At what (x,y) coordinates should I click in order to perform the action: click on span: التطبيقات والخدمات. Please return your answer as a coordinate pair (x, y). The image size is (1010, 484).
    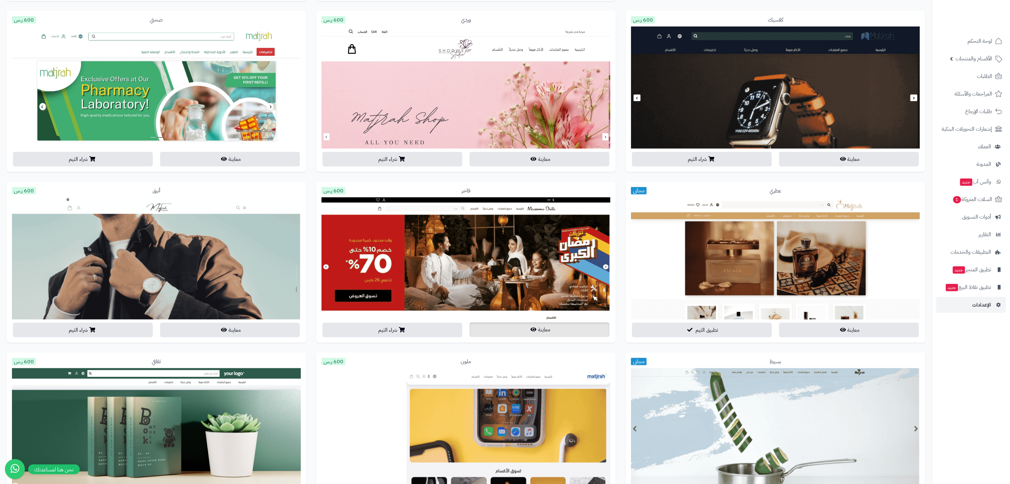
    Looking at the image, I should click on (971, 252).